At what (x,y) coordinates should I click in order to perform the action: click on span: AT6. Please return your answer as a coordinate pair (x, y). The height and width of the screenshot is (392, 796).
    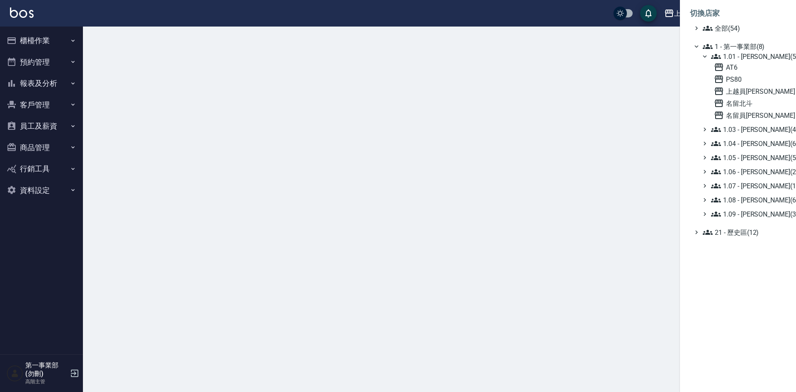
    Looking at the image, I should click on (748, 67).